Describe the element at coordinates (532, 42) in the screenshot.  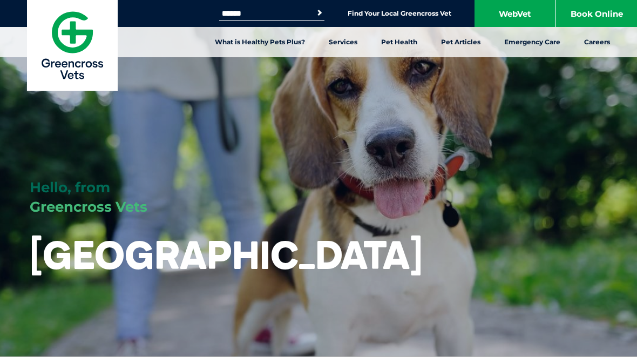
I see `a: Emergency Care` at that location.